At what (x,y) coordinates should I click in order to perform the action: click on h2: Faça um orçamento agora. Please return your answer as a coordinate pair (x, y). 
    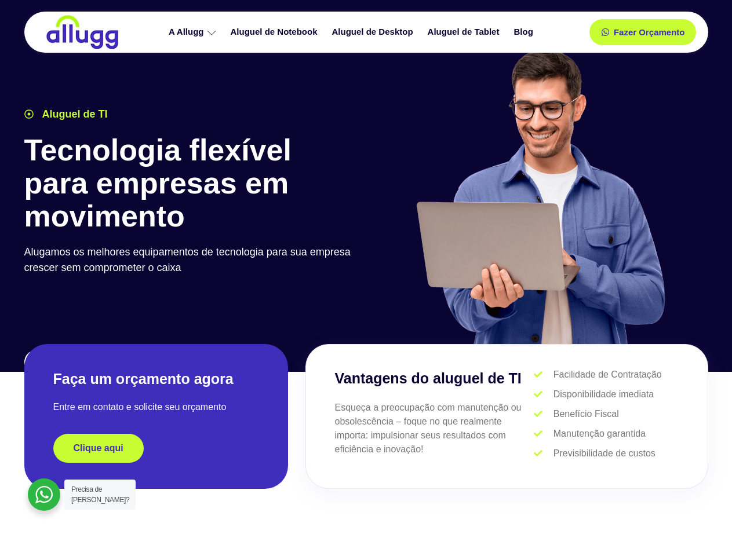
    Looking at the image, I should click on (156, 379).